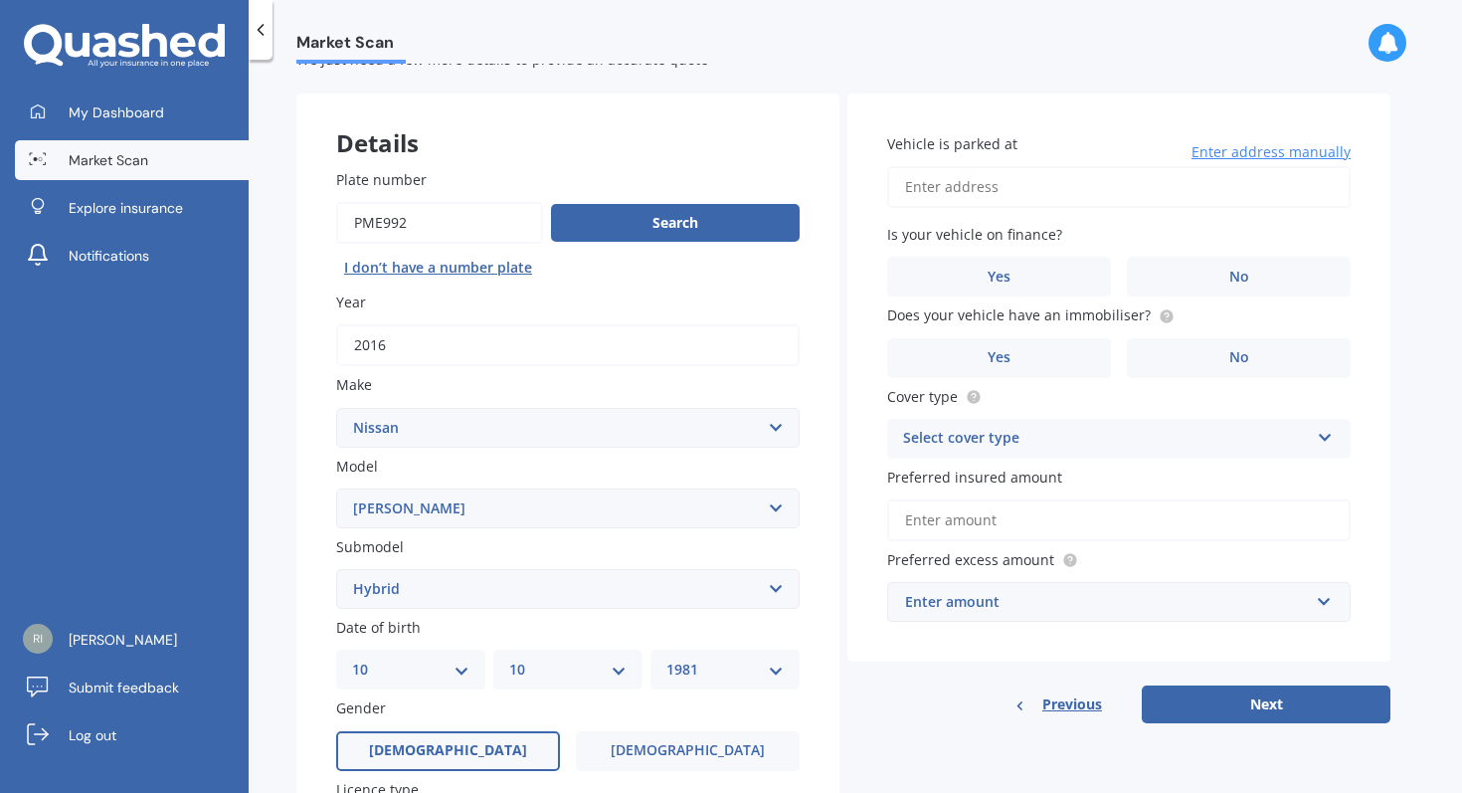 This screenshot has width=1462, height=793. Describe the element at coordinates (675, 223) in the screenshot. I see `button: Search` at that location.